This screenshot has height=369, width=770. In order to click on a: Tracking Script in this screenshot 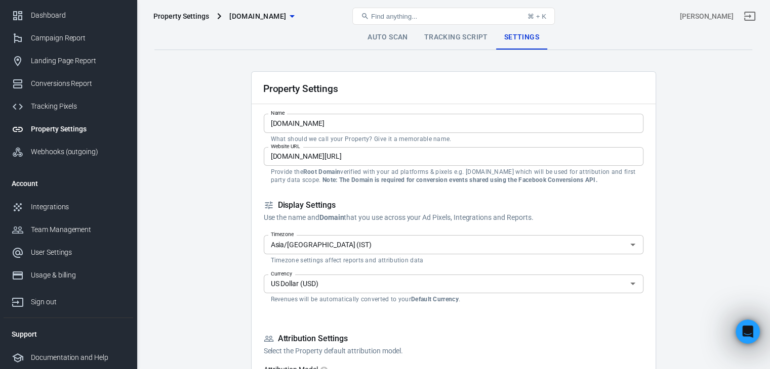, I will do `click(456, 37)`.